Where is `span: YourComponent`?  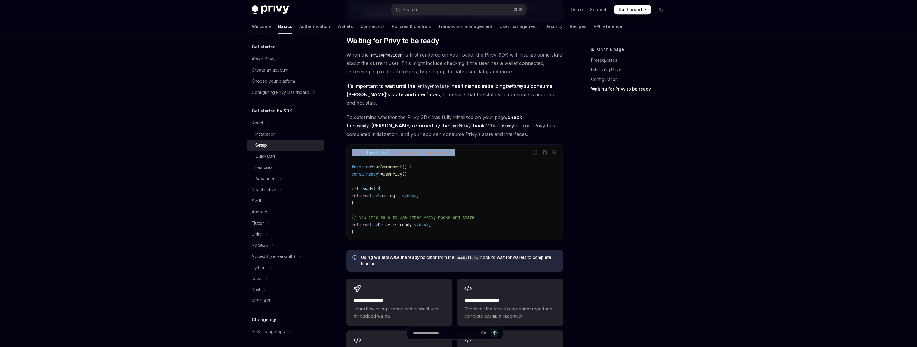 span: YourComponent is located at coordinates (386, 167).